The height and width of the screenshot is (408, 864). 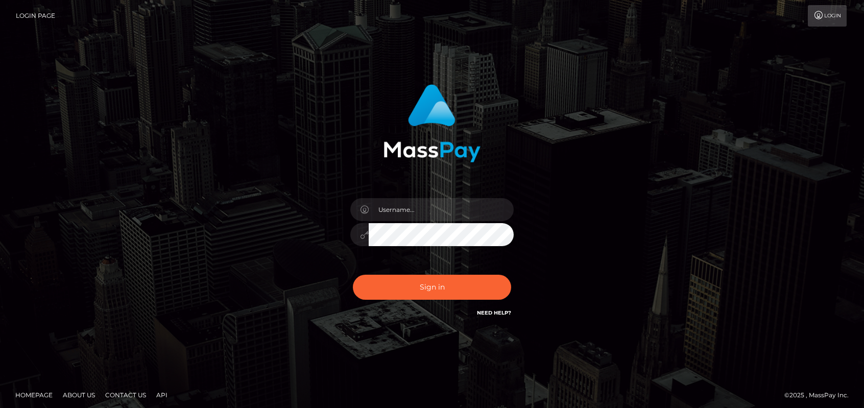 I want to click on a: Login, so click(x=827, y=16).